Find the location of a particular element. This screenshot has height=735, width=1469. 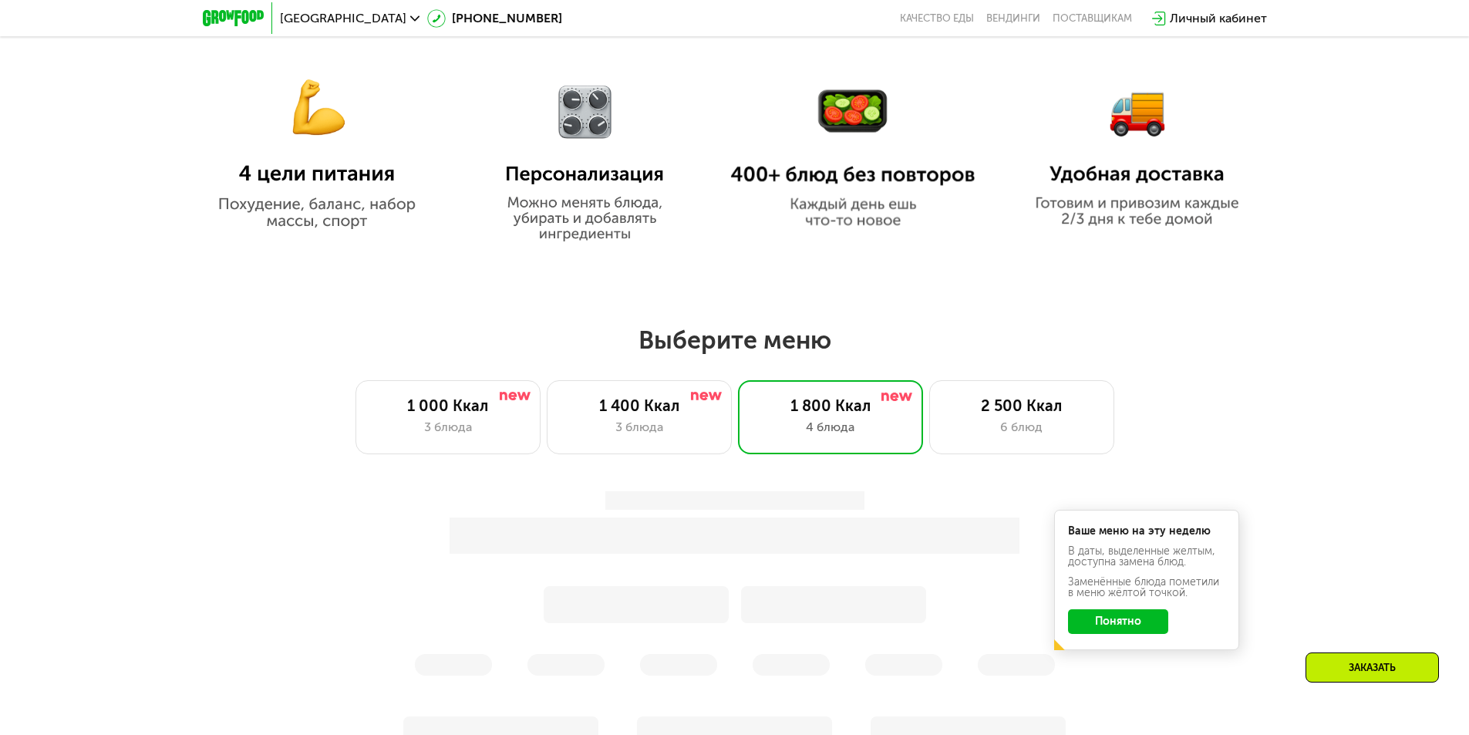

div: В даты, выделенные желтым, доступна замена блюд. is located at coordinates (1146, 557).